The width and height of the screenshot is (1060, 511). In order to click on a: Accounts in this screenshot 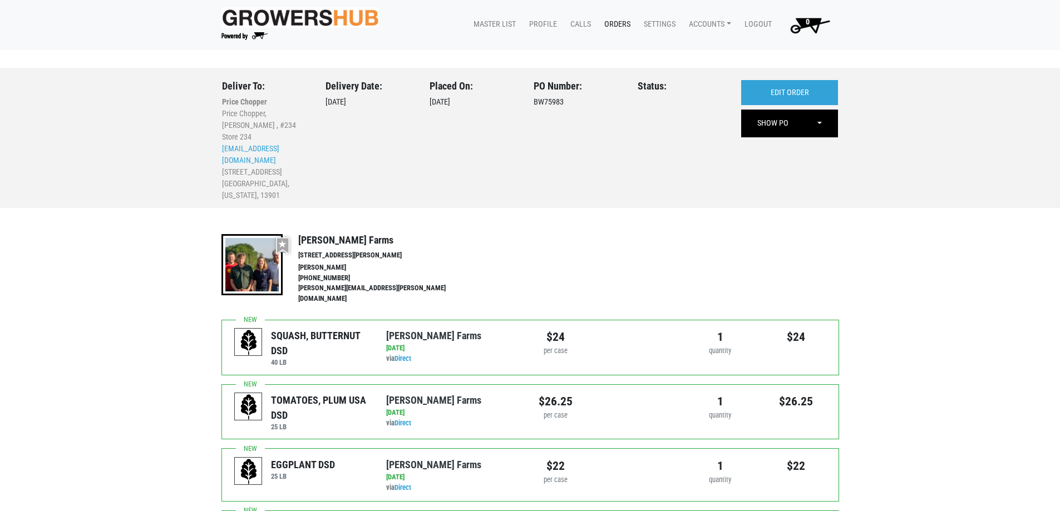, I will do `click(708, 24)`.